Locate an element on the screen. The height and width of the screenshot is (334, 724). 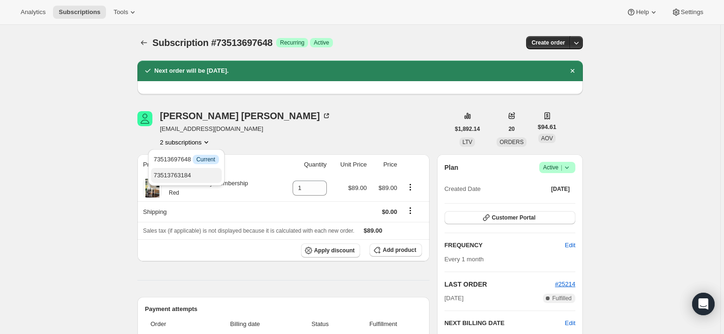
span: LTV is located at coordinates (467, 142).